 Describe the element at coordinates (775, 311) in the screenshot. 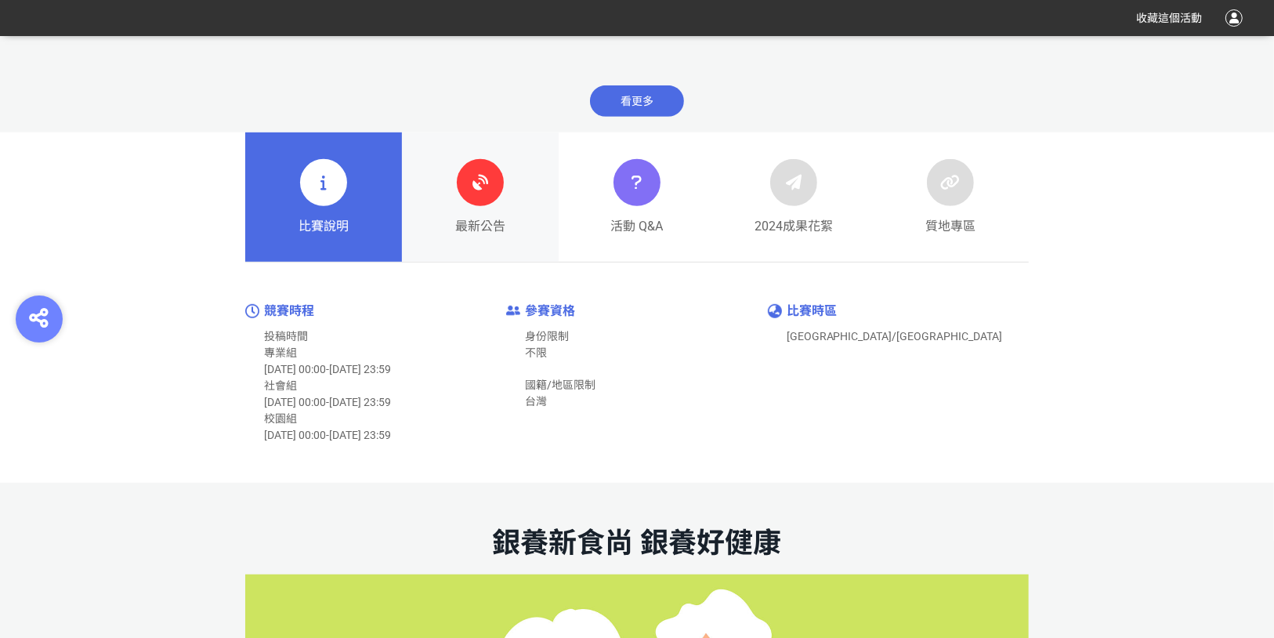

I see `img: icon-timezone.9e564b4.png` at that location.